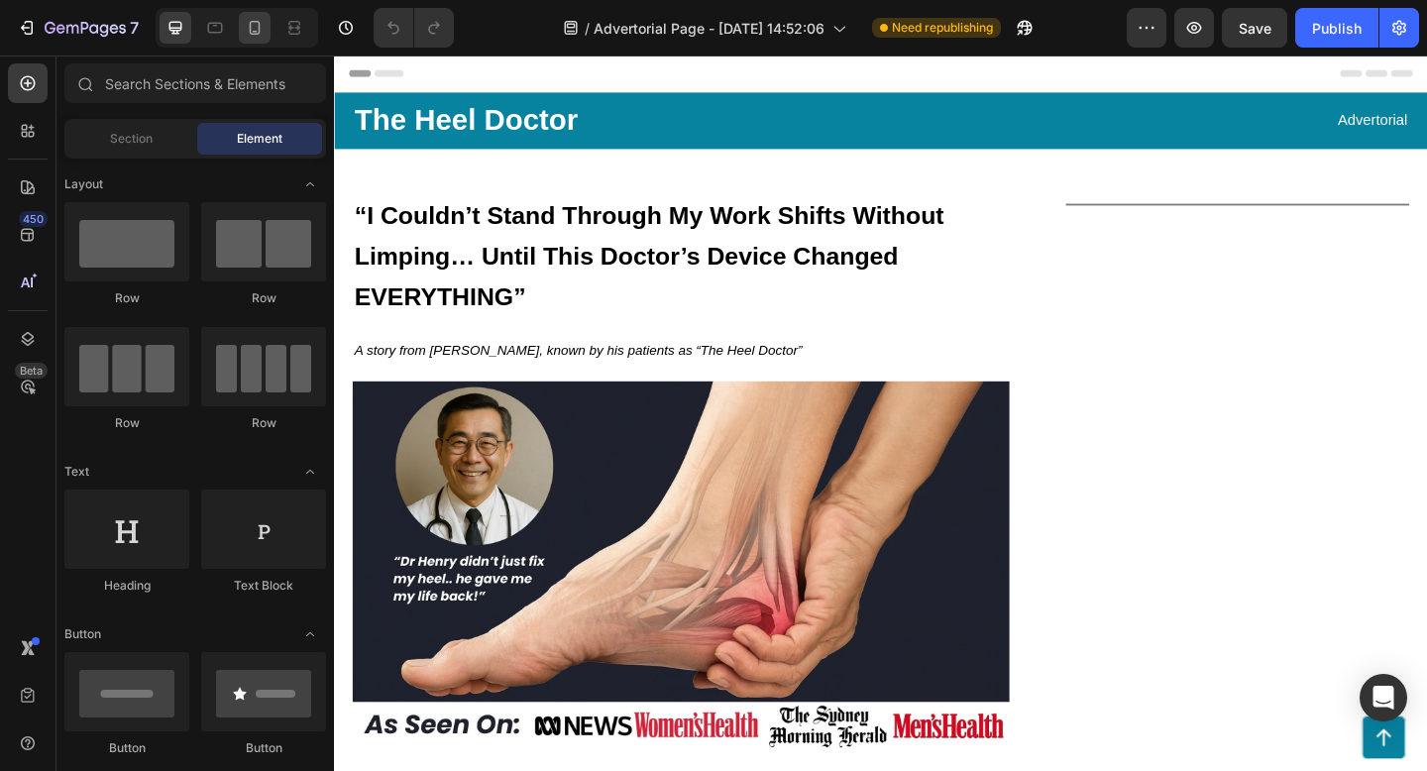 The height and width of the screenshot is (771, 1427). I want to click on button: 7, so click(77, 28).